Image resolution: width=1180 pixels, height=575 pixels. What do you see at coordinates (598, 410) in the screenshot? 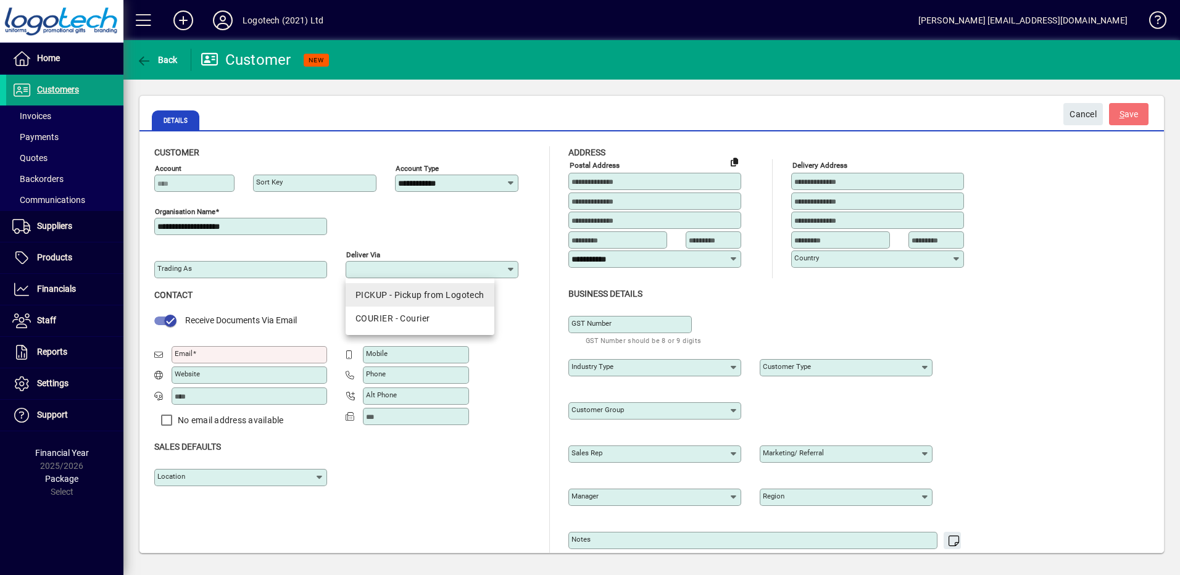
I see `mat-label: Customer group` at bounding box center [598, 410].